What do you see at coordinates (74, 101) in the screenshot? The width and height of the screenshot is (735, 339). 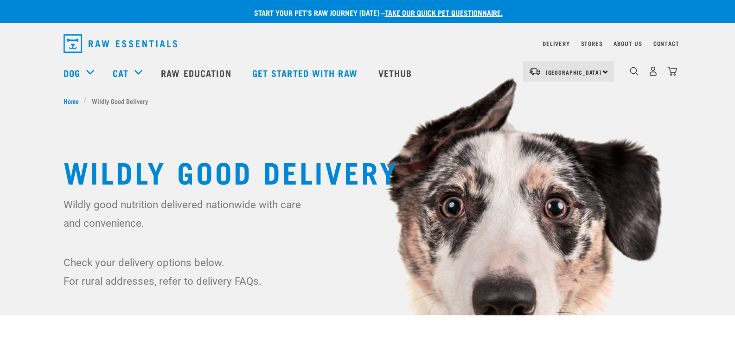 I see `a: Home` at bounding box center [74, 101].